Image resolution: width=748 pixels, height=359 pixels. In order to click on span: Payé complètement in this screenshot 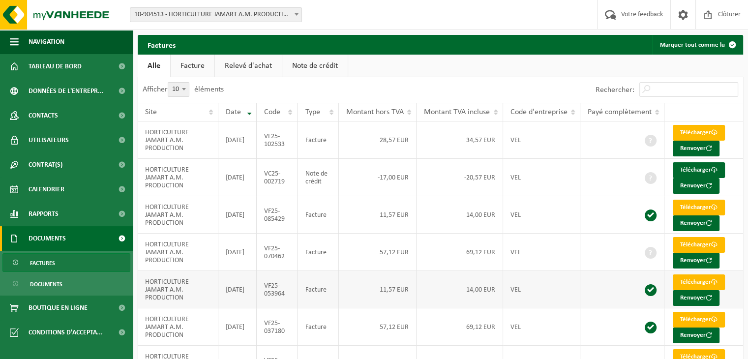, I will do `click(619, 112)`.